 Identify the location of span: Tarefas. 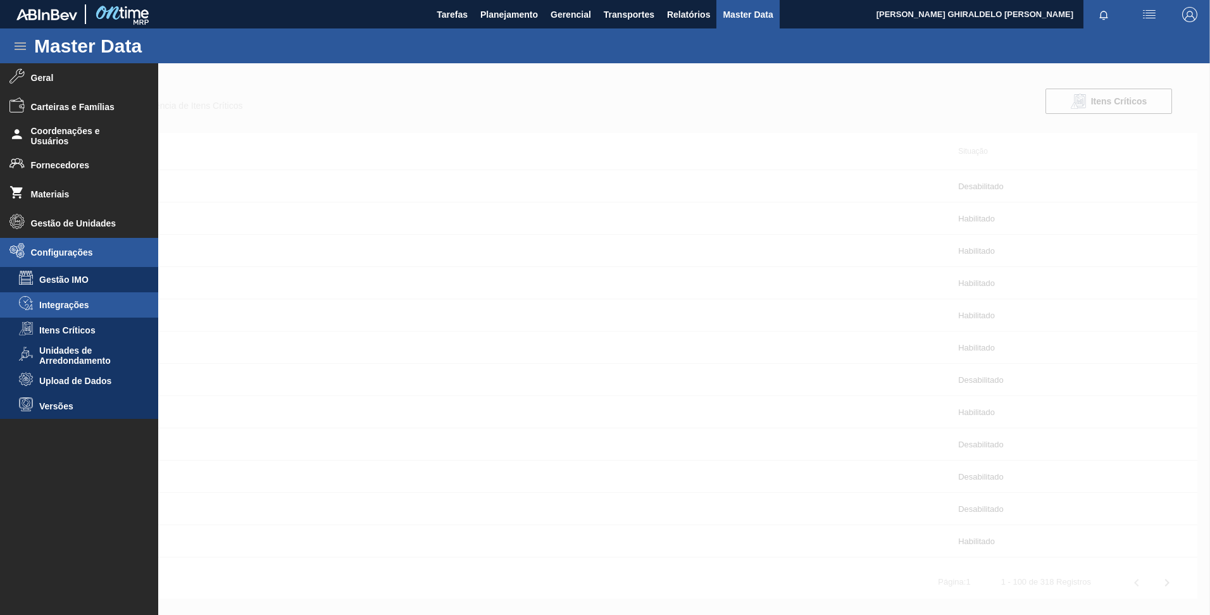
(452, 15).